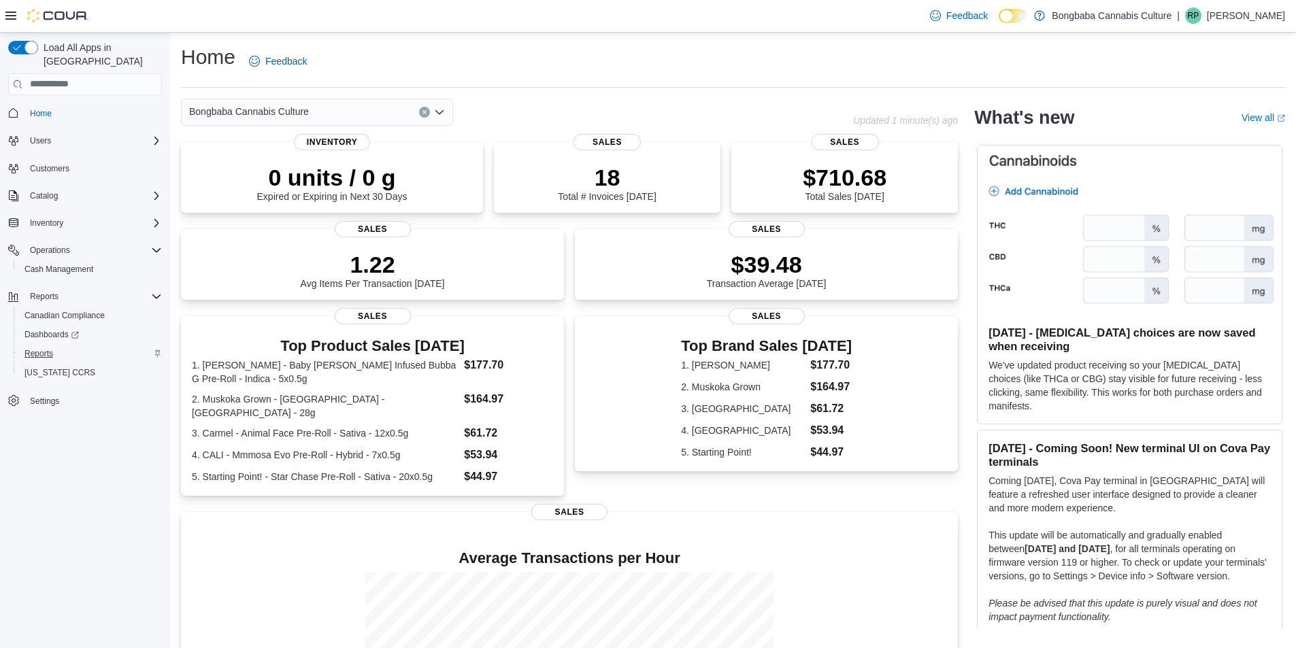  I want to click on span: Washington CCRS, so click(90, 373).